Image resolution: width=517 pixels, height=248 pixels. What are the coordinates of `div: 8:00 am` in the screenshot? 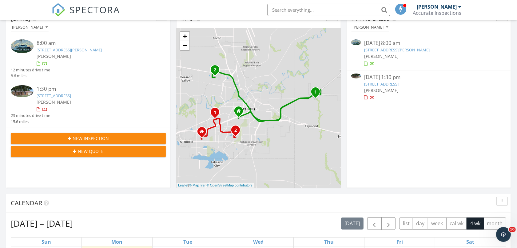 It's located at (95, 43).